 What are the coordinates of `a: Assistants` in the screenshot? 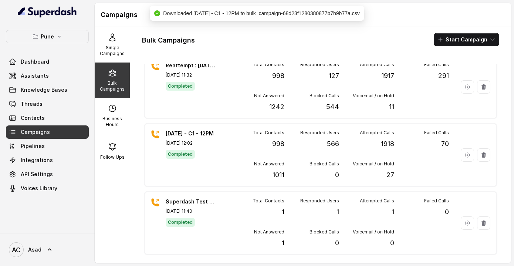 It's located at (47, 76).